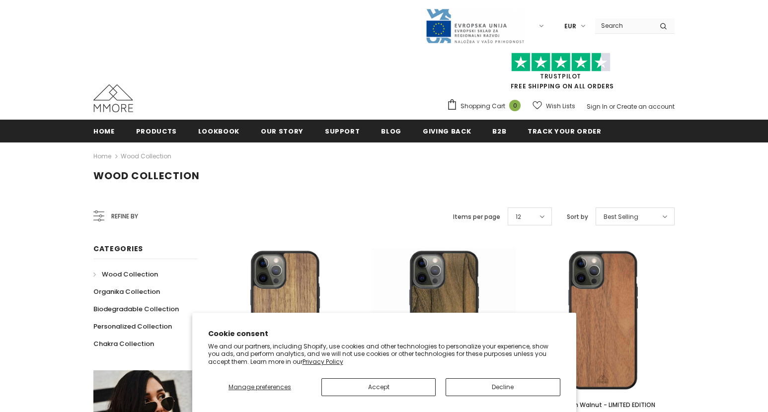 The height and width of the screenshot is (412, 768). What do you see at coordinates (136, 309) in the screenshot?
I see `span: Biodegradable Collection` at bounding box center [136, 309].